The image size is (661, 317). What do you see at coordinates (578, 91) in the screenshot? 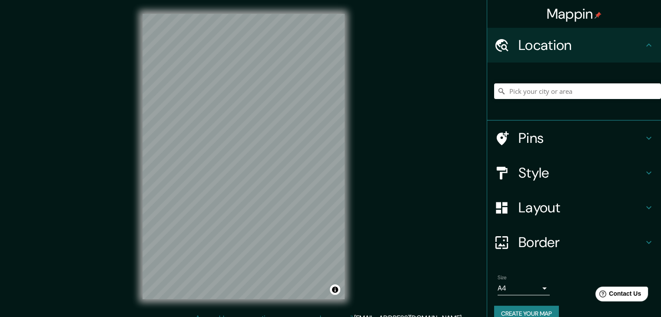
I see `input: Pick your city or area` at bounding box center [578, 91].